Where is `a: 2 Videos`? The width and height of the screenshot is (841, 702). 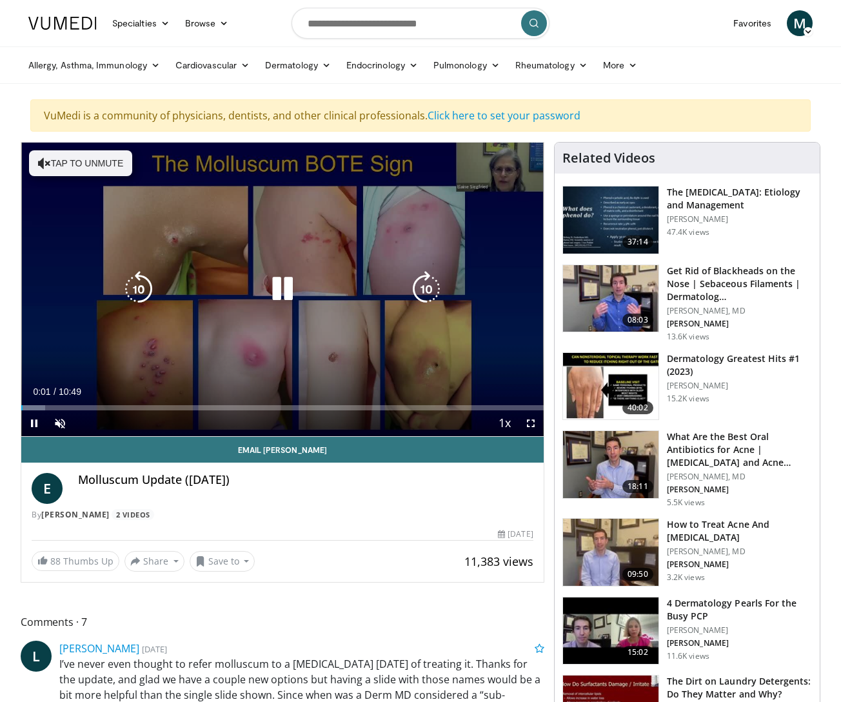 a: 2 Videos is located at coordinates (133, 514).